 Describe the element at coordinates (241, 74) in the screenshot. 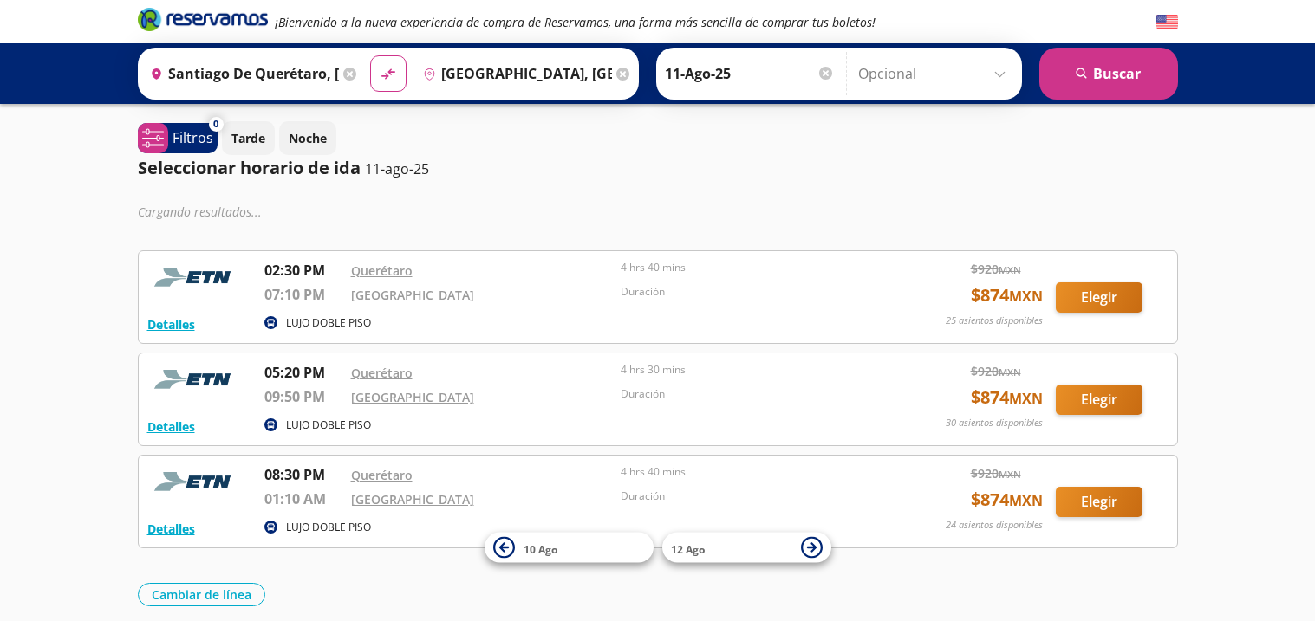

I see `input: Buscar Origen` at that location.